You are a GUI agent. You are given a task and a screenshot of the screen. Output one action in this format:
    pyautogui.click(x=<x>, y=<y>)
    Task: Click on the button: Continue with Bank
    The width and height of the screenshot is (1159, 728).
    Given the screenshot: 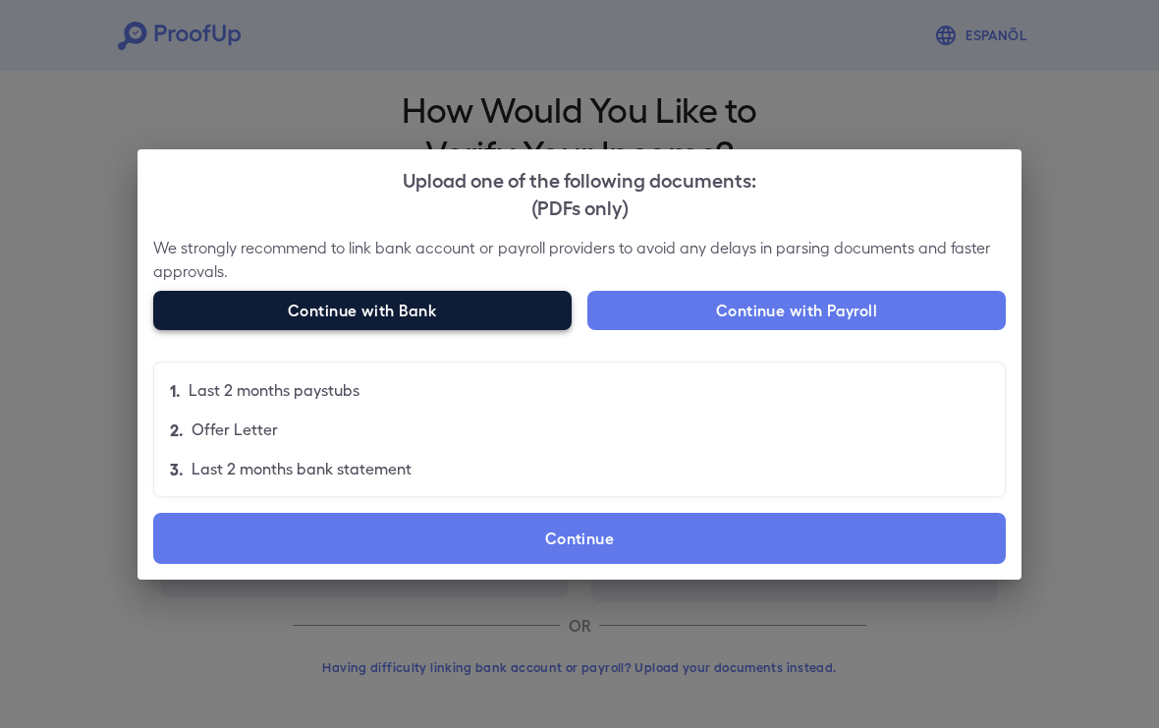 What is the action you would take?
    pyautogui.click(x=362, y=310)
    